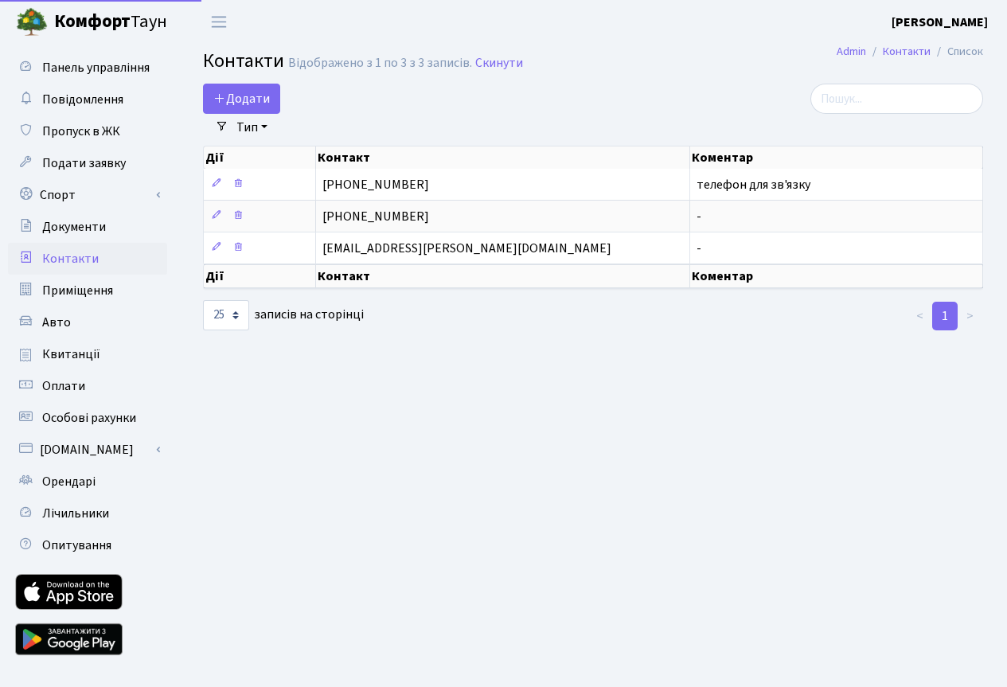  What do you see at coordinates (88, 513) in the screenshot?
I see `a: Лічильники` at bounding box center [88, 513].